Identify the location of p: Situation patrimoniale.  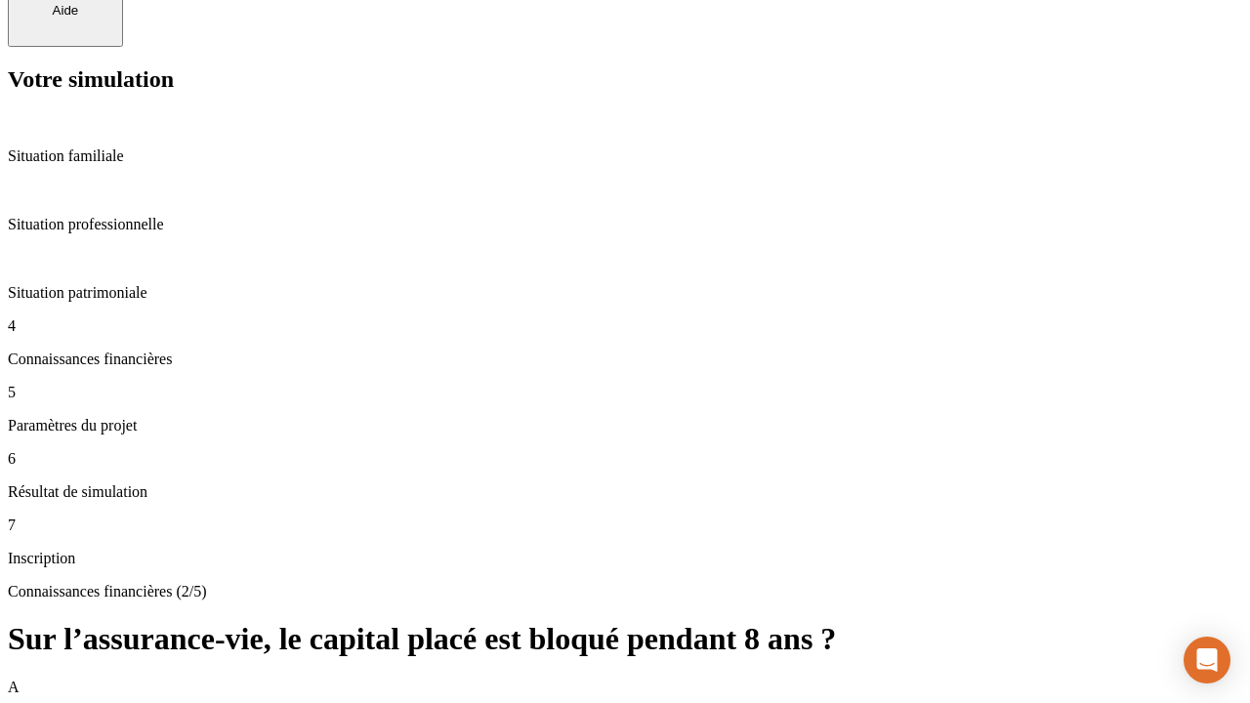
(625, 293).